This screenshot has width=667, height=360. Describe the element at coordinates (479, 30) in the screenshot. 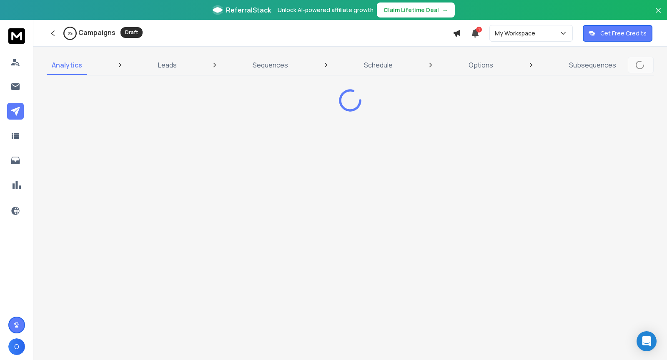

I see `span: 1` at that location.